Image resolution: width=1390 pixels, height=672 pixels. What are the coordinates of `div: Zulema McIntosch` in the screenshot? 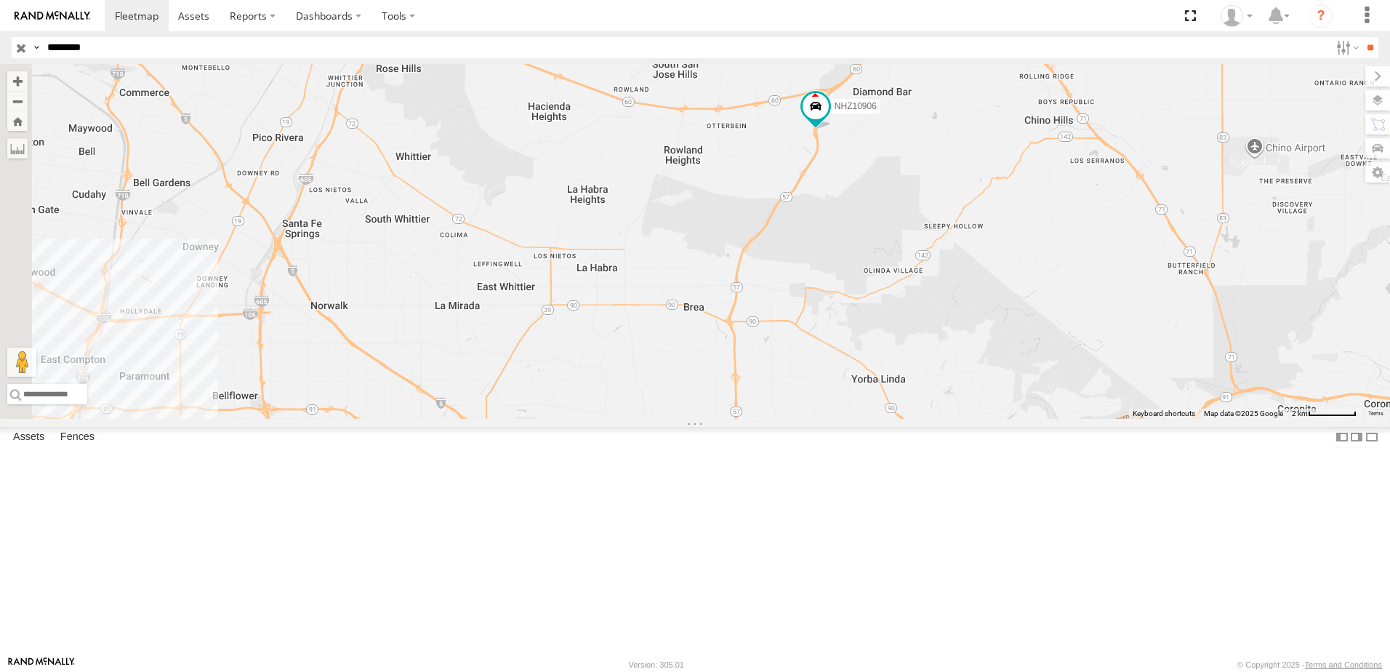 It's located at (1236, 16).